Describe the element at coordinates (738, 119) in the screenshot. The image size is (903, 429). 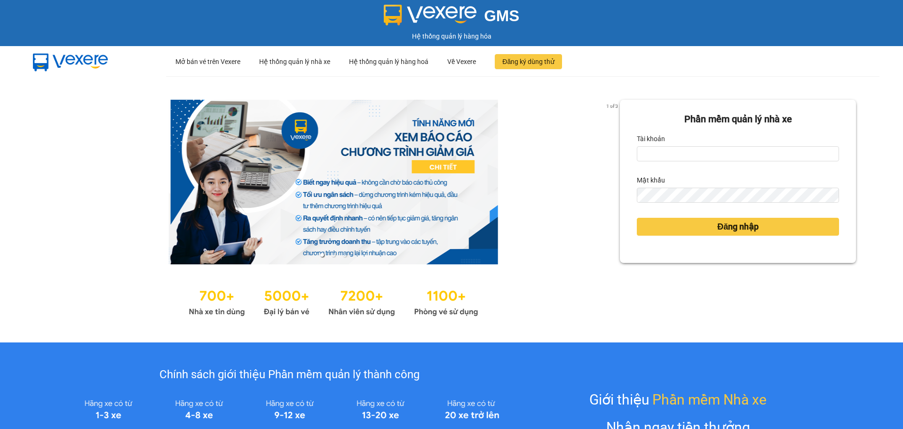
I see `div: Phần mềm quản lý nhà xe` at that location.